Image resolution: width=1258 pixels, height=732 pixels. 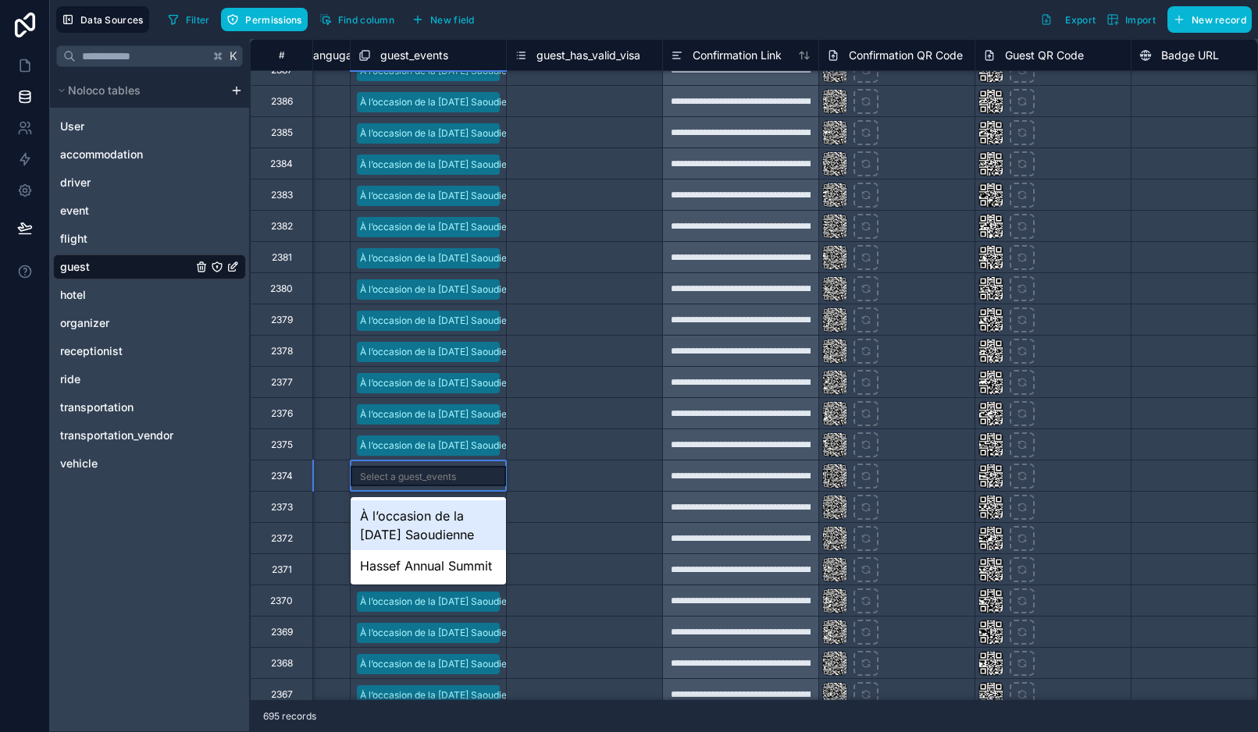 I want to click on div: 2369, so click(x=282, y=632).